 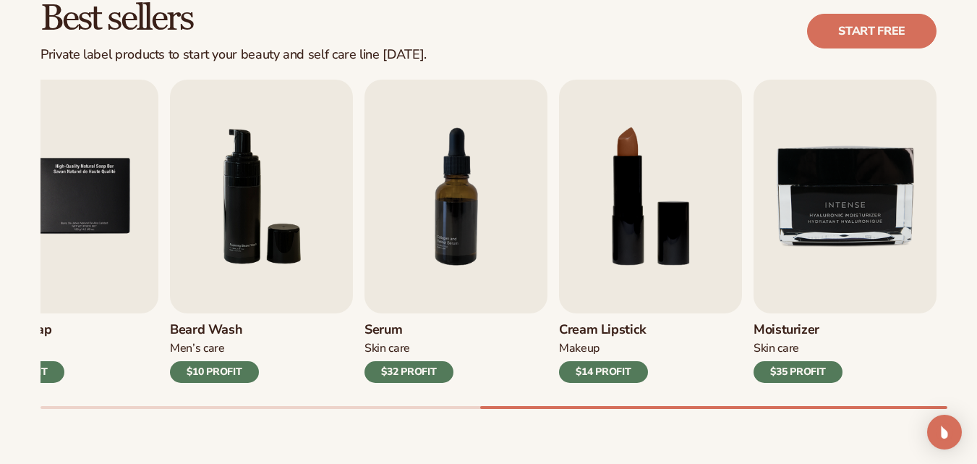 What do you see at coordinates (214, 330) in the screenshot?
I see `h3: Beard Wash` at bounding box center [214, 330].